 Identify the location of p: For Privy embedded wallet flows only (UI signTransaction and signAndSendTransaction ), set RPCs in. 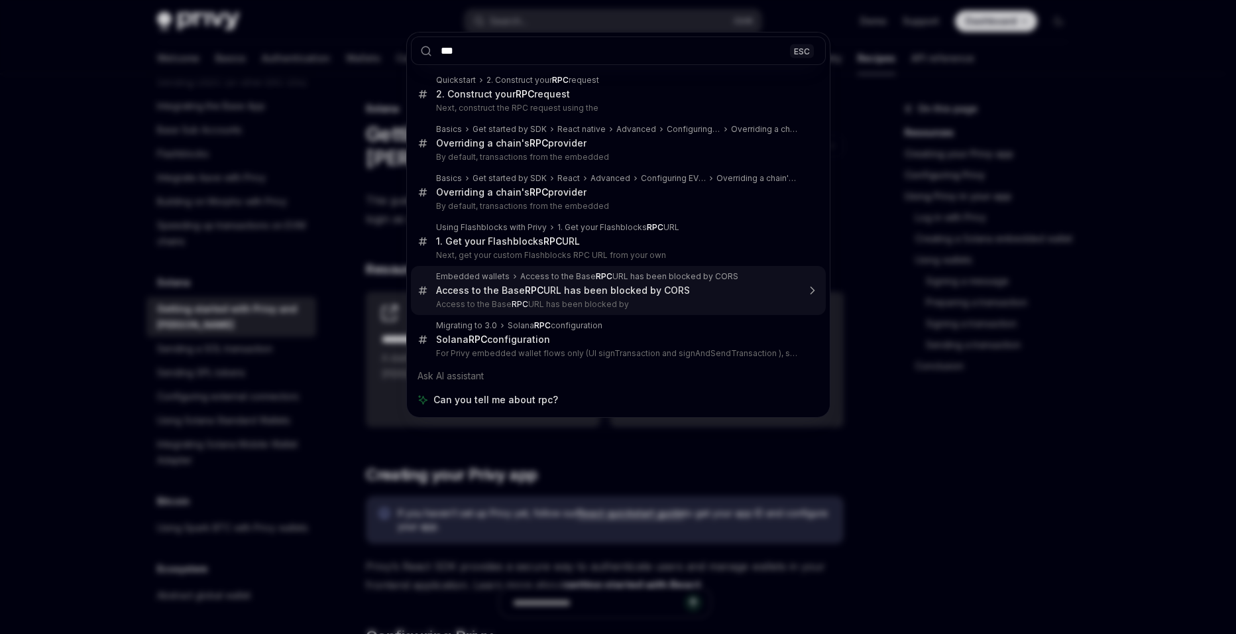
(617, 353).